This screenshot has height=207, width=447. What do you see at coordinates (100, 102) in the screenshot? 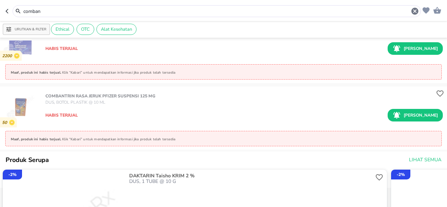
I see `p: DUS, BOTOL PLASTIK @ 10 ML` at bounding box center [100, 102].